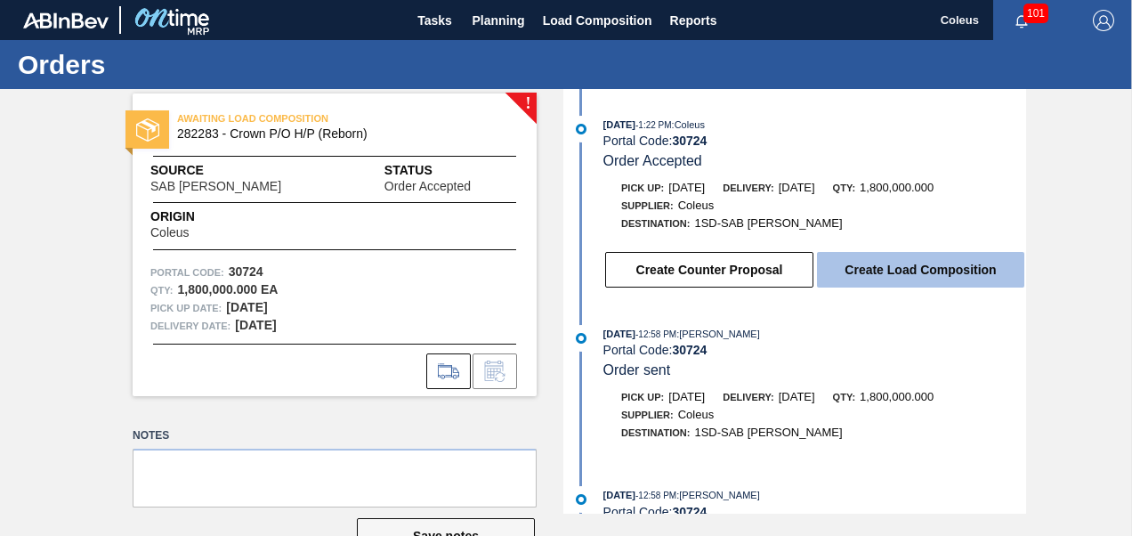 The image size is (1132, 536). What do you see at coordinates (1036, 13) in the screenshot?
I see `span: 101` at bounding box center [1036, 13].